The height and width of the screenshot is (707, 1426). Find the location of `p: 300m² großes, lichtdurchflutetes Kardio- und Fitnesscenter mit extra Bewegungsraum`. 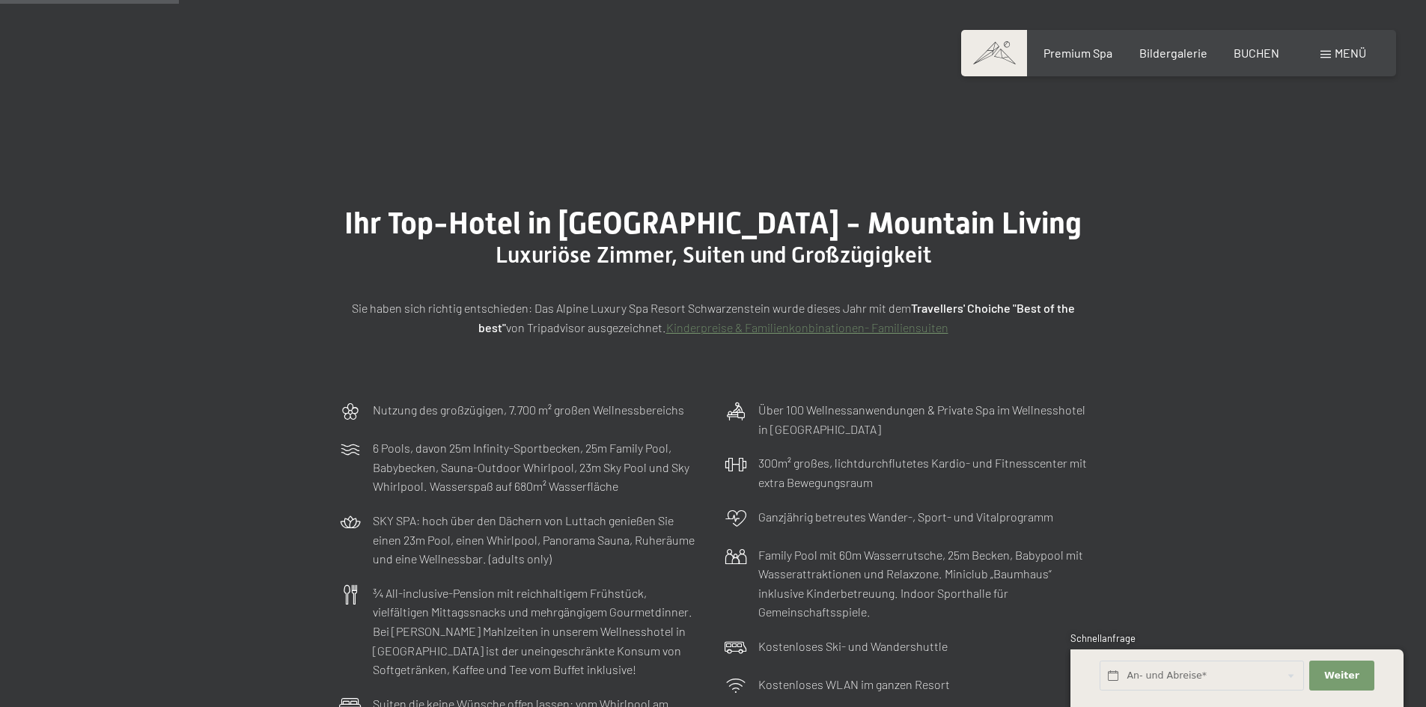

p: 300m² großes, lichtdurchflutetes Kardio- und Fitnesscenter mit extra Bewegungsraum is located at coordinates (923, 472).